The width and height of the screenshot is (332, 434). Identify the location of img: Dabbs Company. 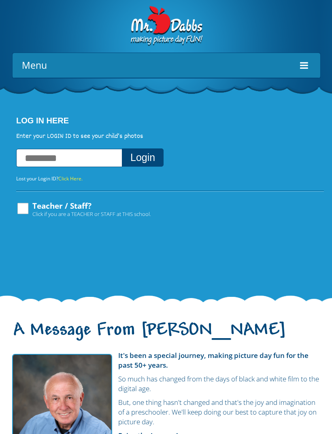
(166, 26).